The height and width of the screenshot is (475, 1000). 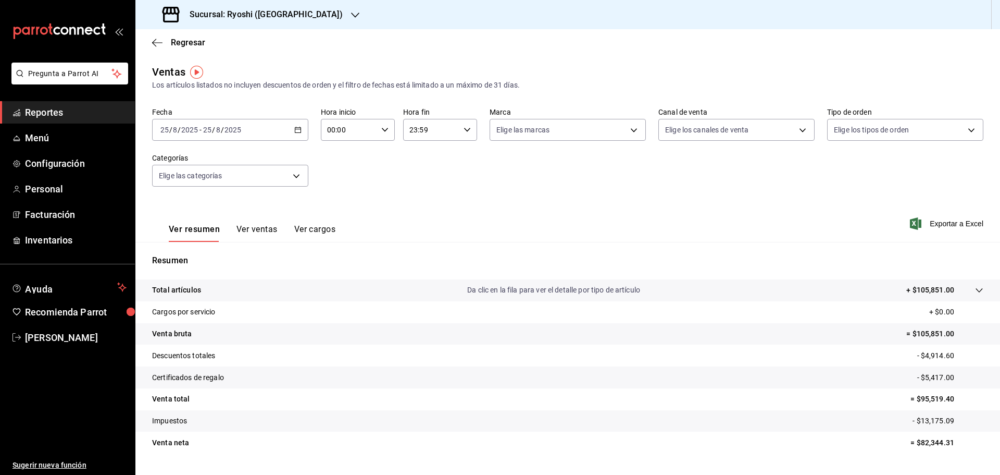 What do you see at coordinates (358, 112) in the screenshot?
I see `label: Hora inicio` at bounding box center [358, 112].